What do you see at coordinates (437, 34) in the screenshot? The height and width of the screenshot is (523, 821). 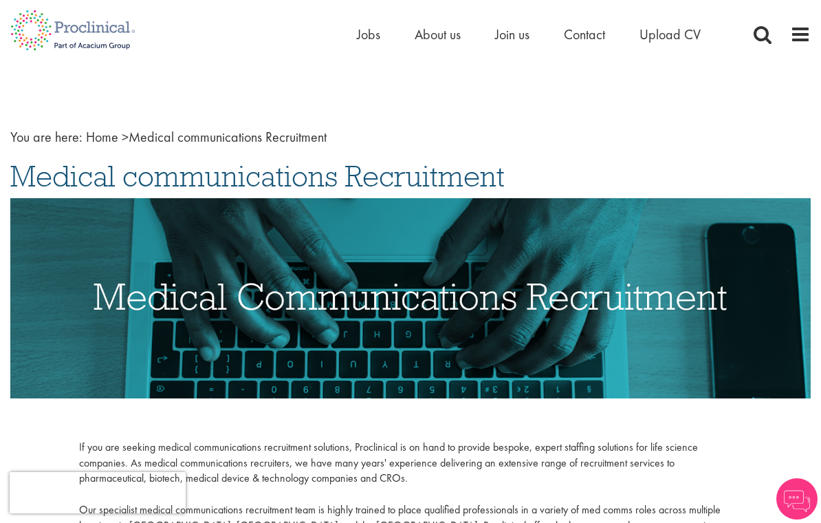 I see `span: About us` at bounding box center [437, 34].